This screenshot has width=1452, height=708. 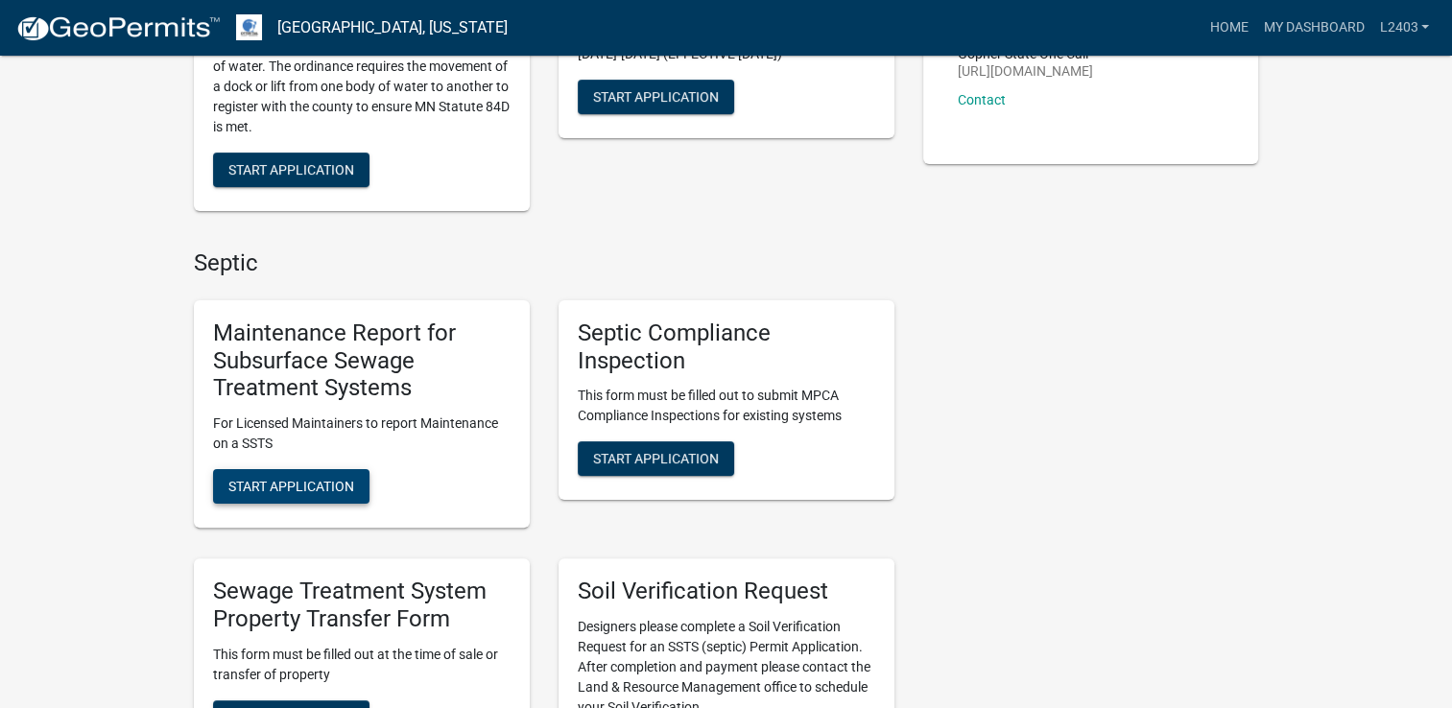 I want to click on h5: Soil Verification Request, so click(x=726, y=591).